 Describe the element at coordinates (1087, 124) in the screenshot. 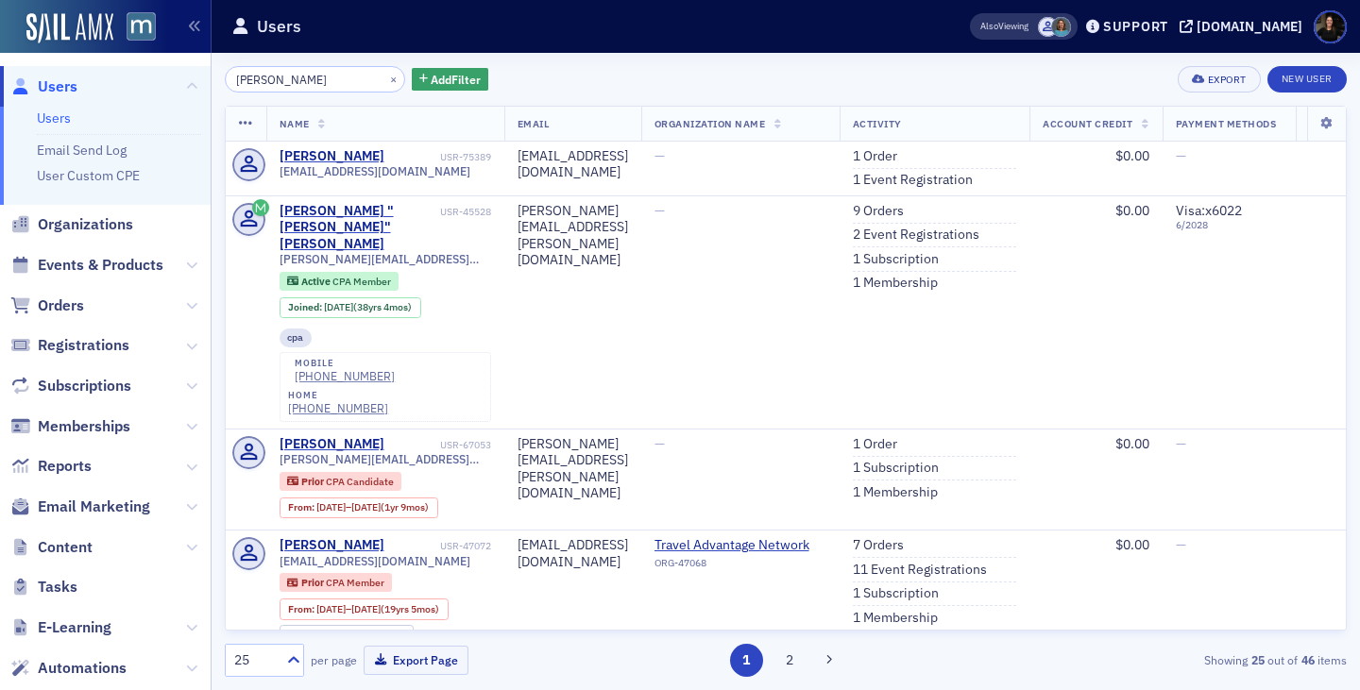

I see `span: Account Credit` at that location.